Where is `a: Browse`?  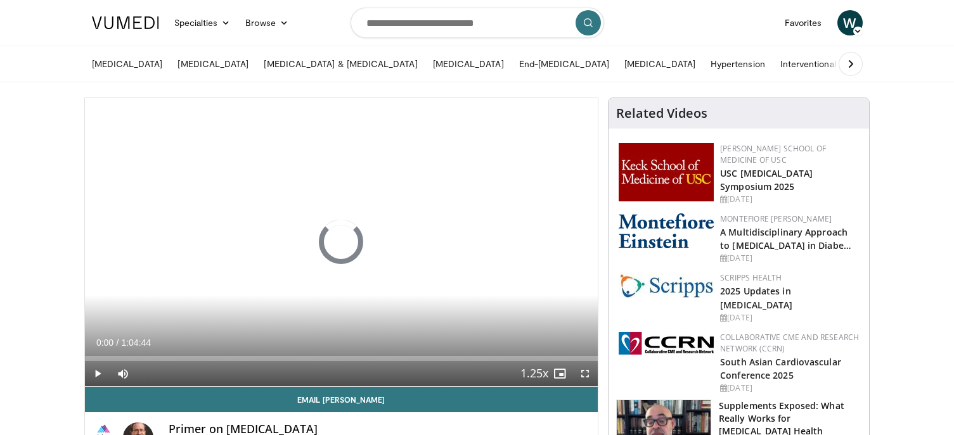
a: Browse is located at coordinates (267, 23).